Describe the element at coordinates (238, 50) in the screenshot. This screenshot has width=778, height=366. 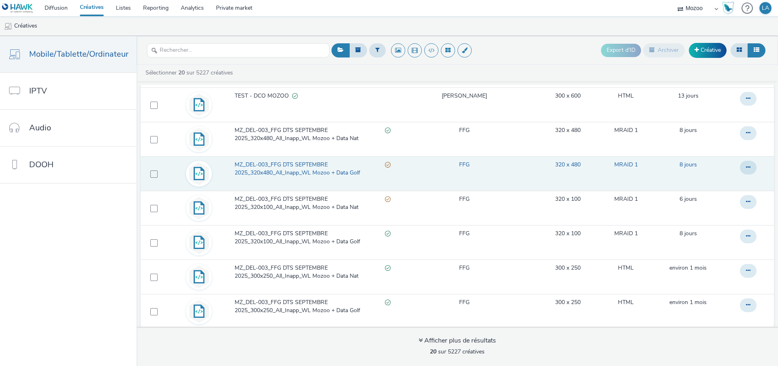
I see `input: Rechercher...` at that location.